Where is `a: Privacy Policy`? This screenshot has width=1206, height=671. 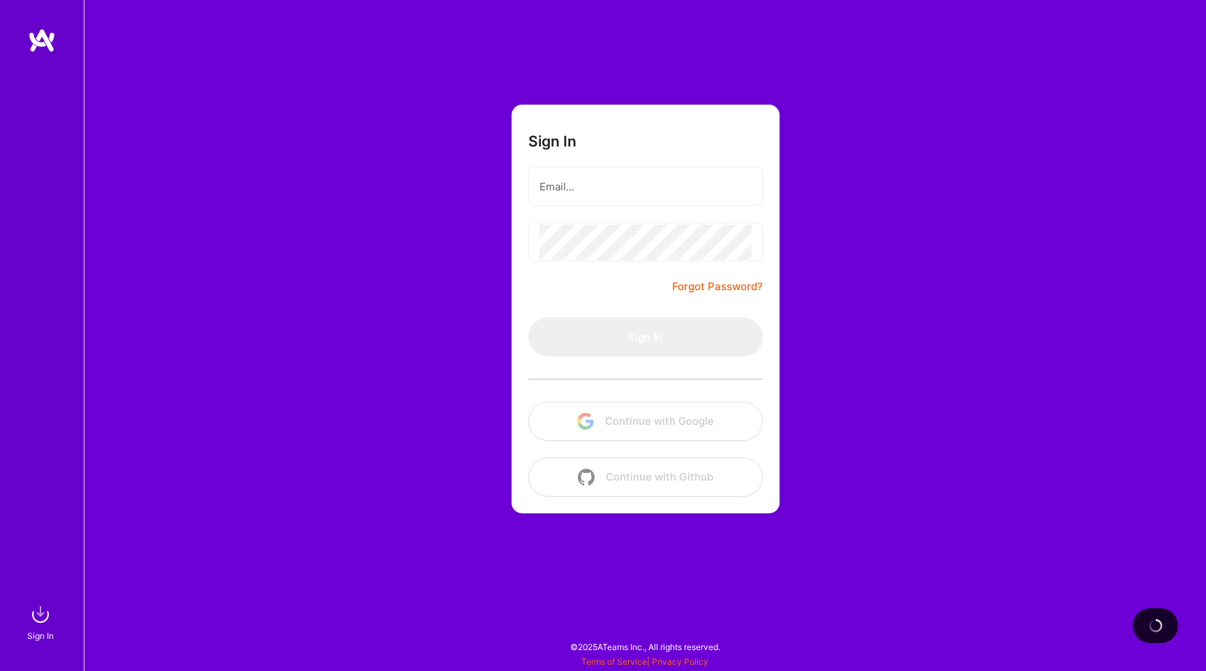 a: Privacy Policy is located at coordinates (680, 662).